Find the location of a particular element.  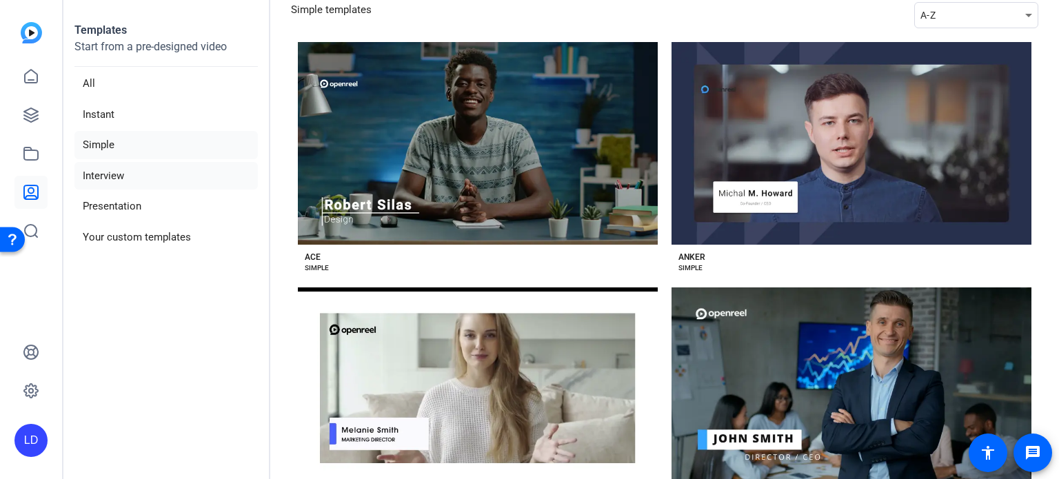

span: A-Z is located at coordinates (928, 15).